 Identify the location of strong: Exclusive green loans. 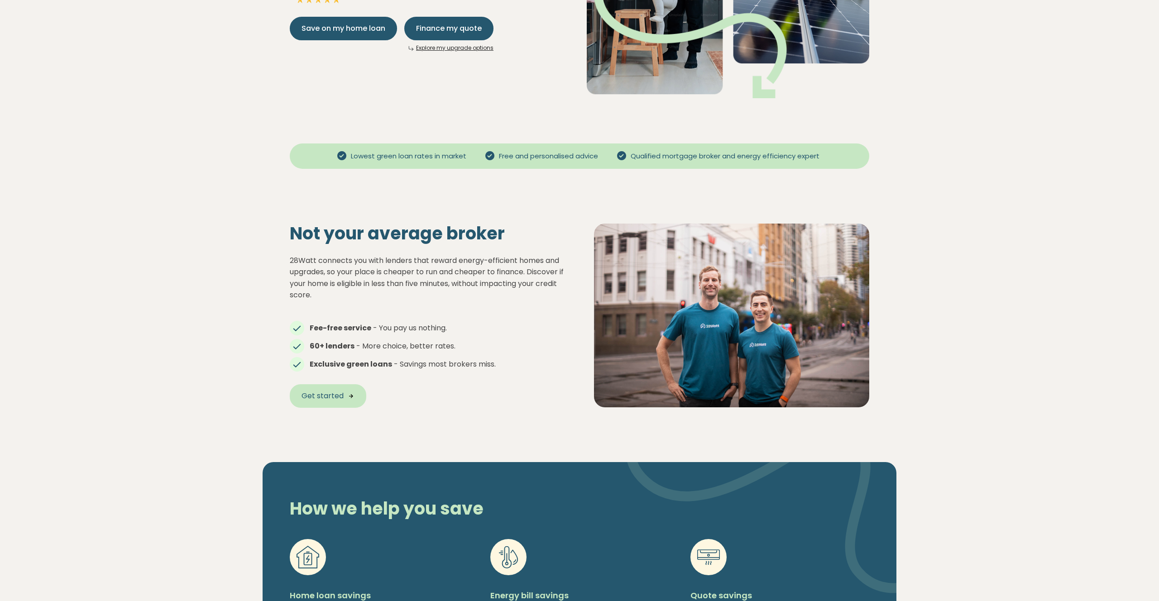
(351, 364).